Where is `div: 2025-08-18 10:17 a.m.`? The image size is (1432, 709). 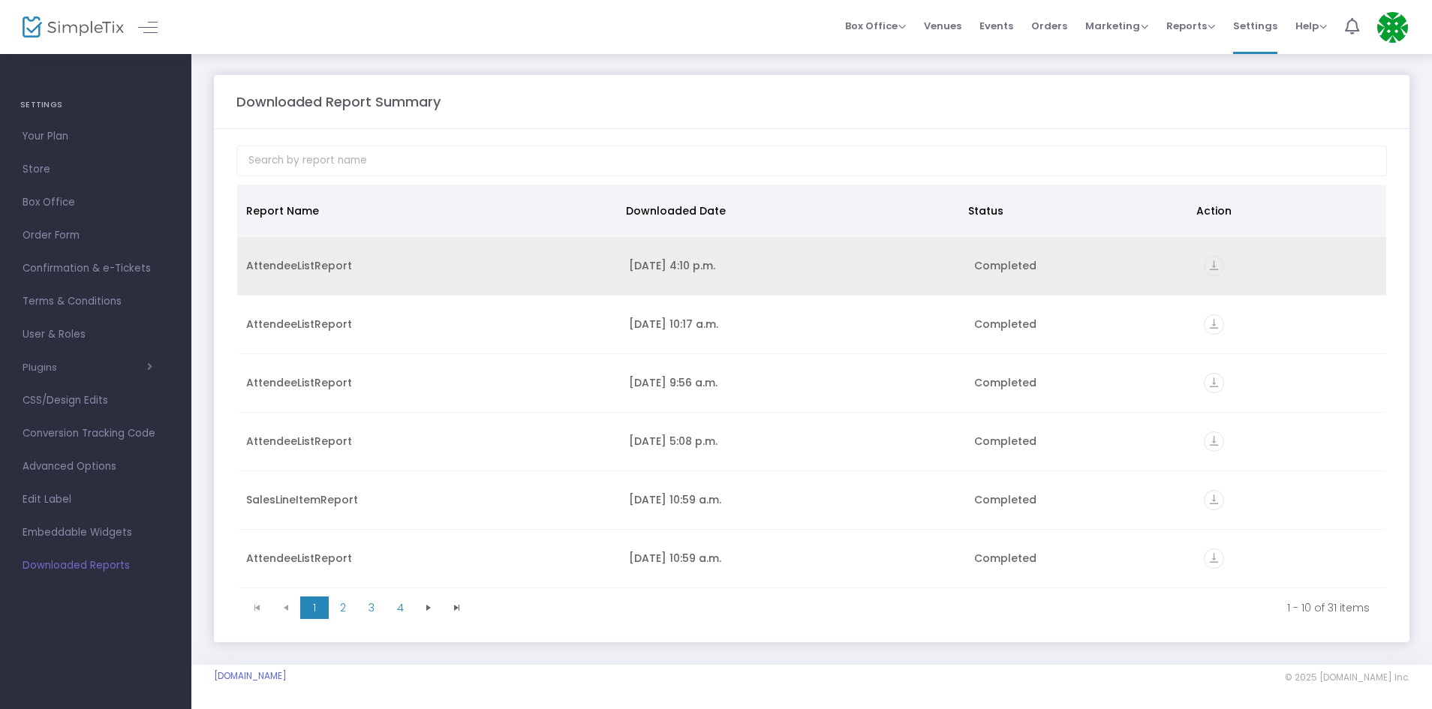
div: 2025-08-18 10:17 a.m. is located at coordinates (792, 324).